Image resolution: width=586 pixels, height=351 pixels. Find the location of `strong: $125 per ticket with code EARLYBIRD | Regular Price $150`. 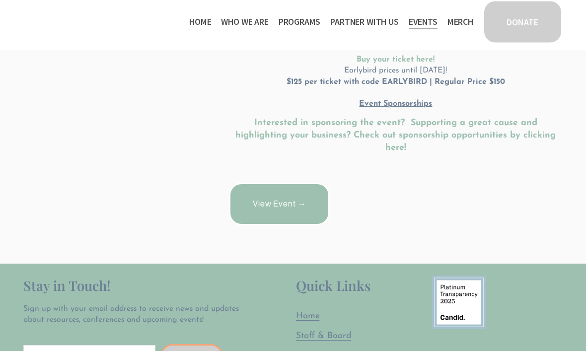

strong: $125 per ticket with code EARLYBIRD | Regular Price $150 is located at coordinates (396, 82).